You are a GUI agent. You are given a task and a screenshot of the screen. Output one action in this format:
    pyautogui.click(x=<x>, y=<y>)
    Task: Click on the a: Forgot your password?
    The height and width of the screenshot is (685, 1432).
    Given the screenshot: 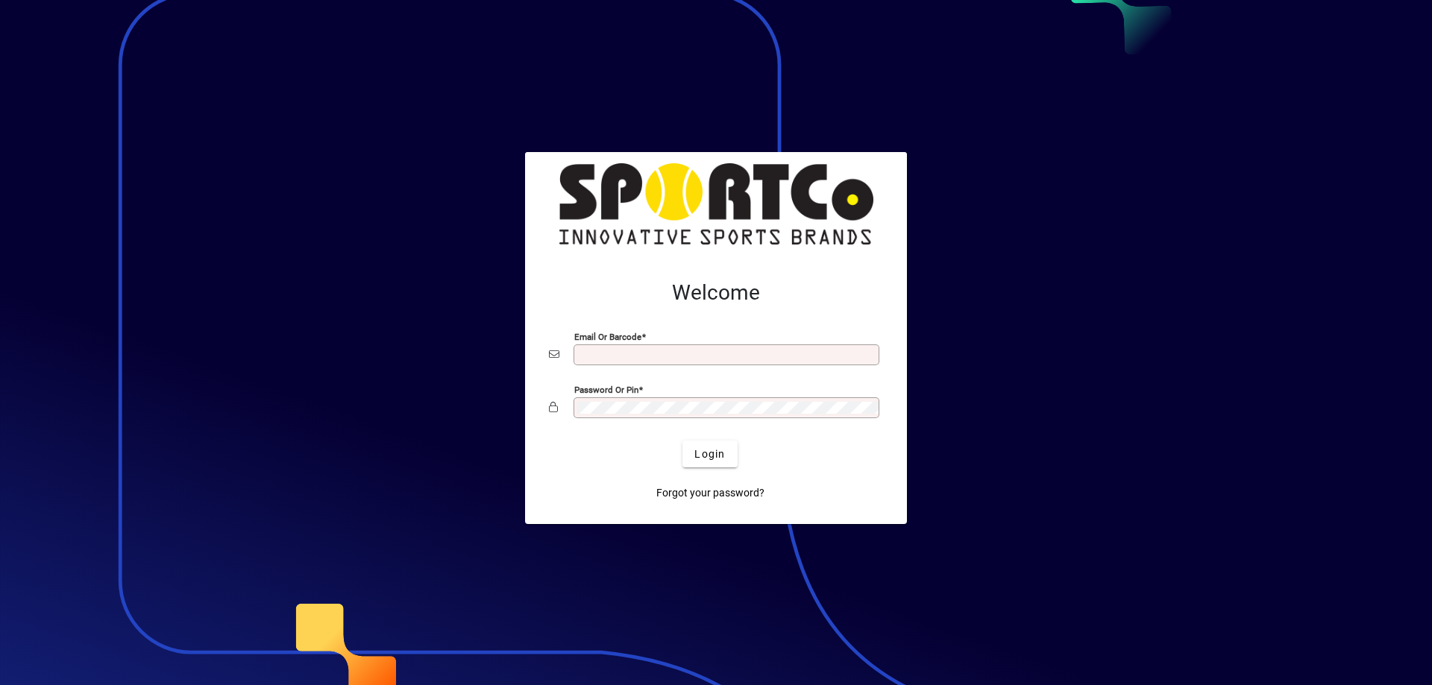 What is the action you would take?
    pyautogui.click(x=710, y=493)
    